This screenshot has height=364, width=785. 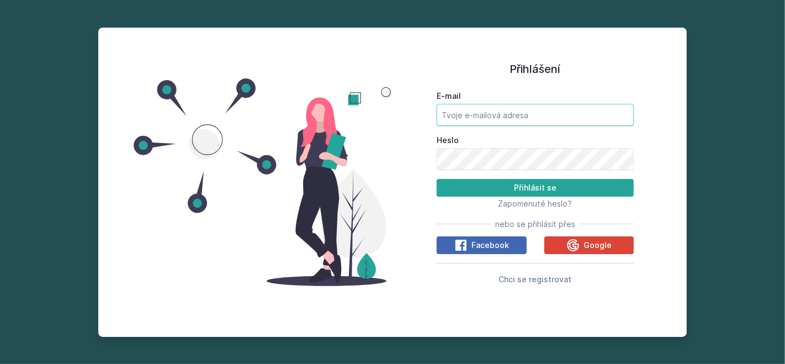 I want to click on span: Chci se registrovat, so click(x=535, y=279).